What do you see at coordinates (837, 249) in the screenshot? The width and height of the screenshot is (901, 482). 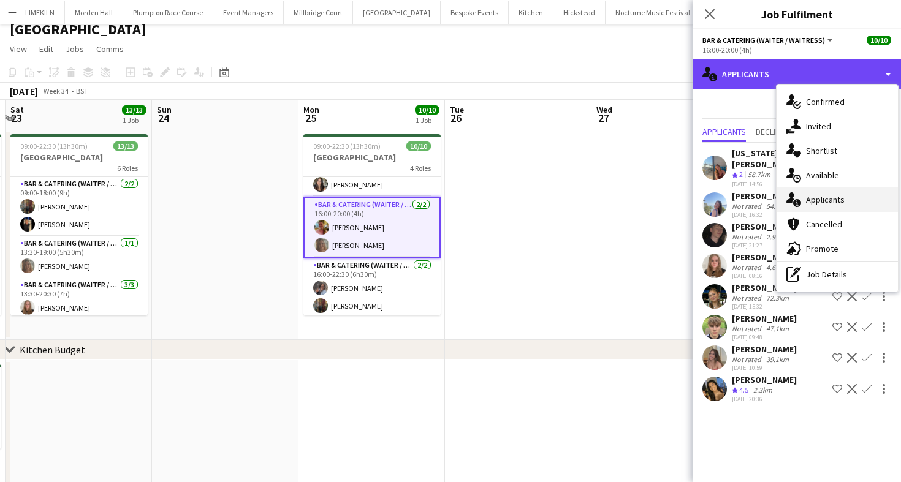 I see `div: Promote` at bounding box center [837, 249].